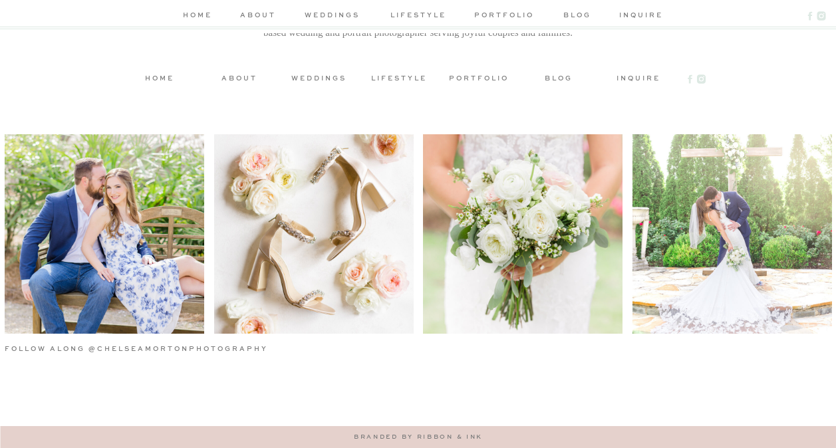 Image resolution: width=836 pixels, height=448 pixels. I want to click on h3: blog, so click(559, 77).